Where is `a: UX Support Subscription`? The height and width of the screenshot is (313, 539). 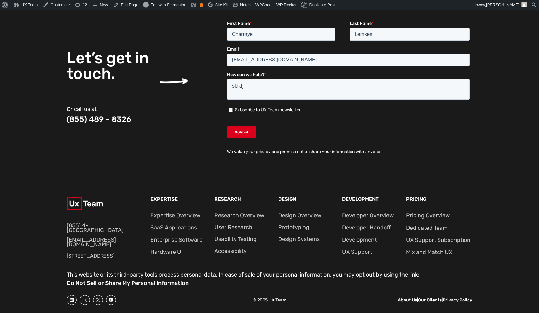 a: UX Support Subscription is located at coordinates (439, 240).